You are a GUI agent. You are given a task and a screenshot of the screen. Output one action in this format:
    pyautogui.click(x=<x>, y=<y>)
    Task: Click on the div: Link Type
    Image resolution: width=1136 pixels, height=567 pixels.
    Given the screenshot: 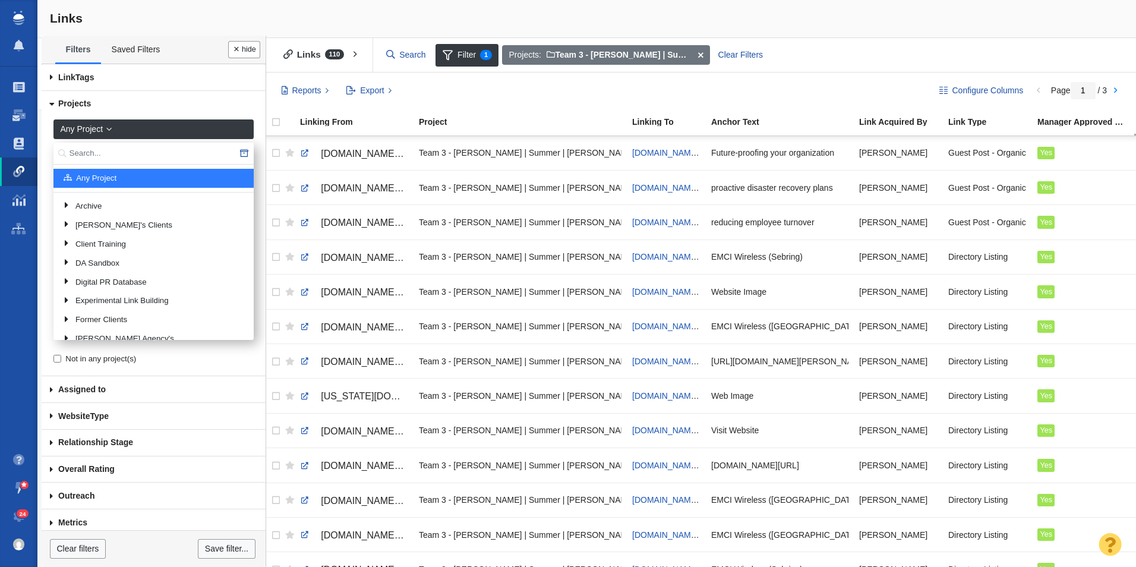 What is the action you would take?
    pyautogui.click(x=992, y=122)
    